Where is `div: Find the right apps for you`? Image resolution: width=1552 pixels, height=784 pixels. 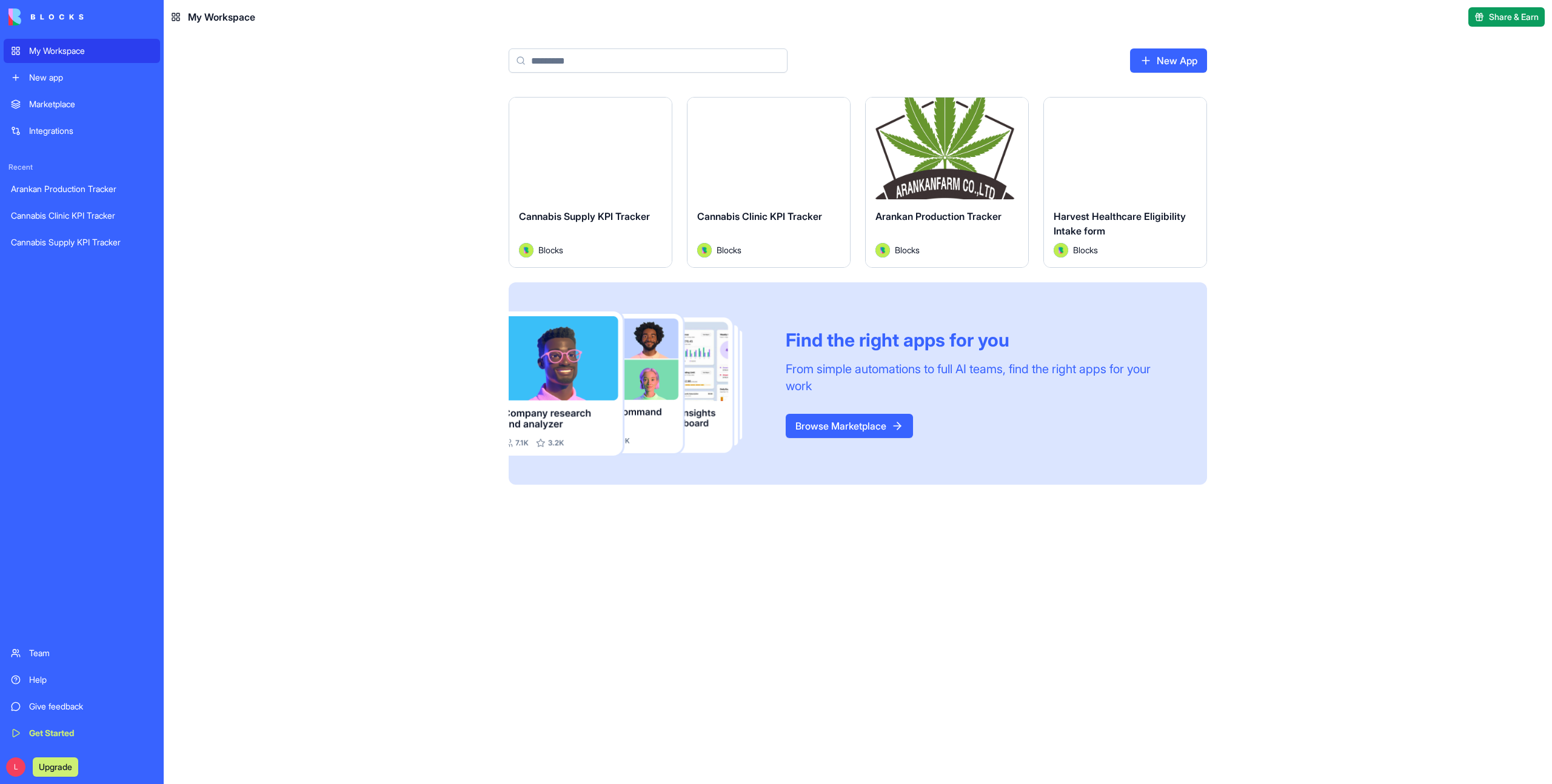
div: Find the right apps for you is located at coordinates (982, 340).